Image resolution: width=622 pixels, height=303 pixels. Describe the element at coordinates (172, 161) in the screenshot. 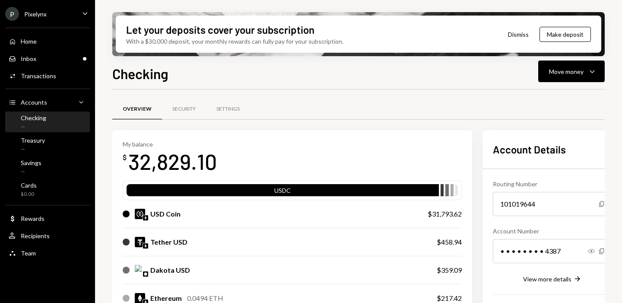

I see `div: 32,829.10` at that location.